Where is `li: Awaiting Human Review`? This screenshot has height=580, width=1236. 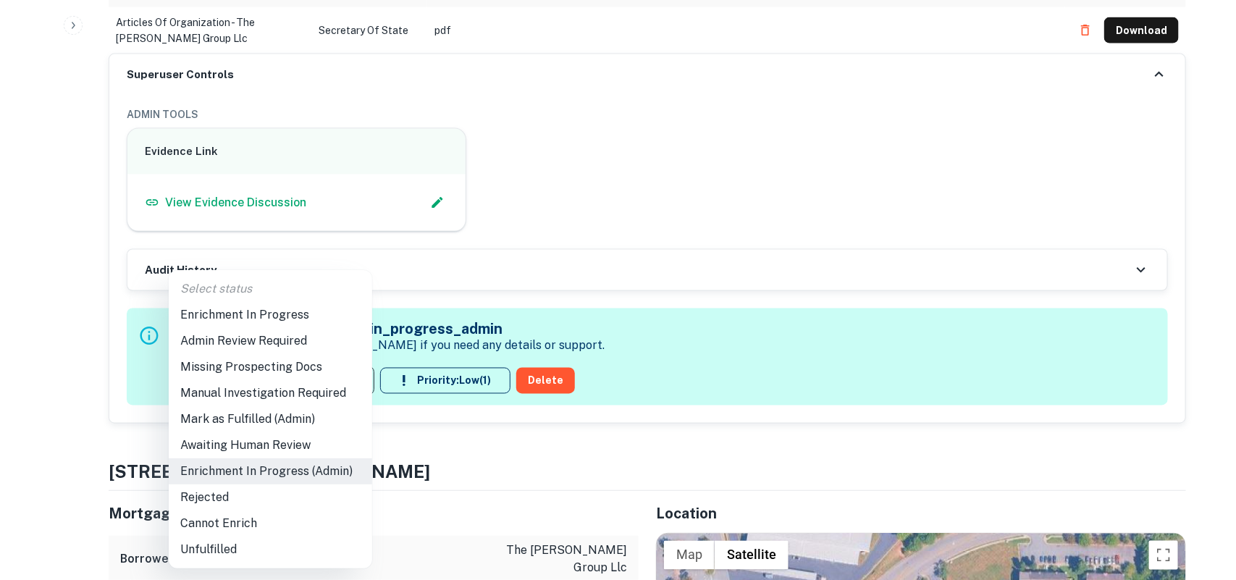
li: Awaiting Human Review is located at coordinates (270, 445).